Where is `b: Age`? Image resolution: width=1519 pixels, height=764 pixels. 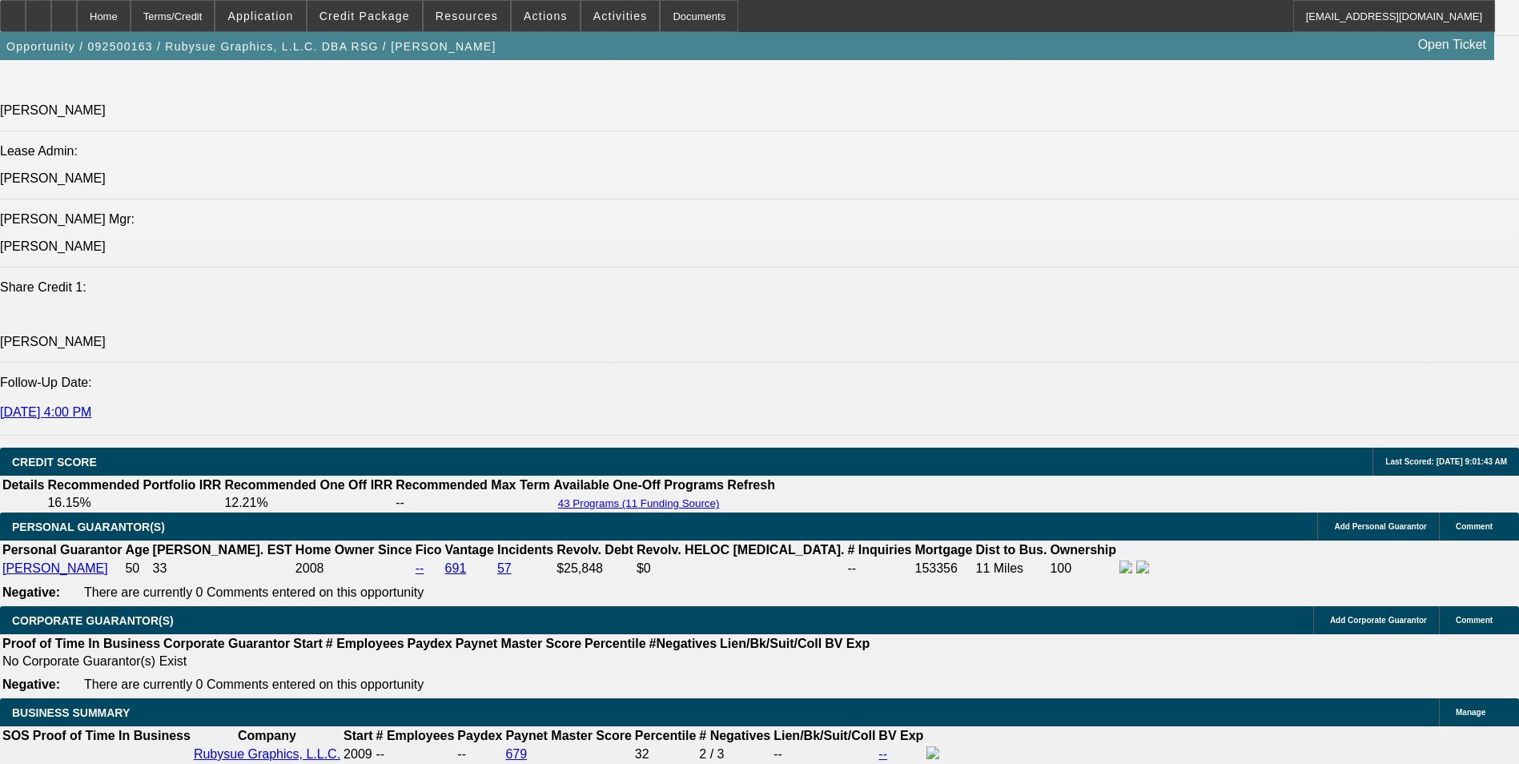
b: Age is located at coordinates (137, 549).